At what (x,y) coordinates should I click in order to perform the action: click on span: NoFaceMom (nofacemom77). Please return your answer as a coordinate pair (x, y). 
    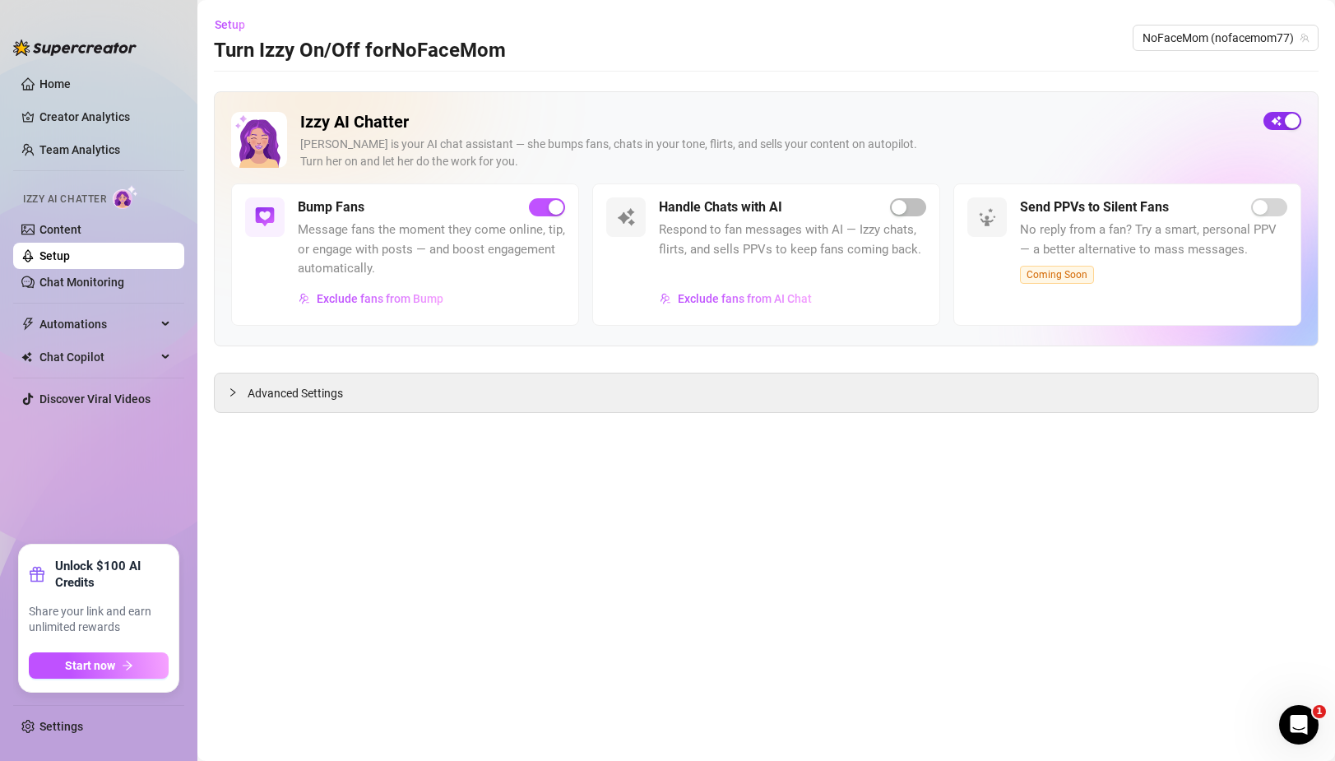
    Looking at the image, I should click on (1225, 38).